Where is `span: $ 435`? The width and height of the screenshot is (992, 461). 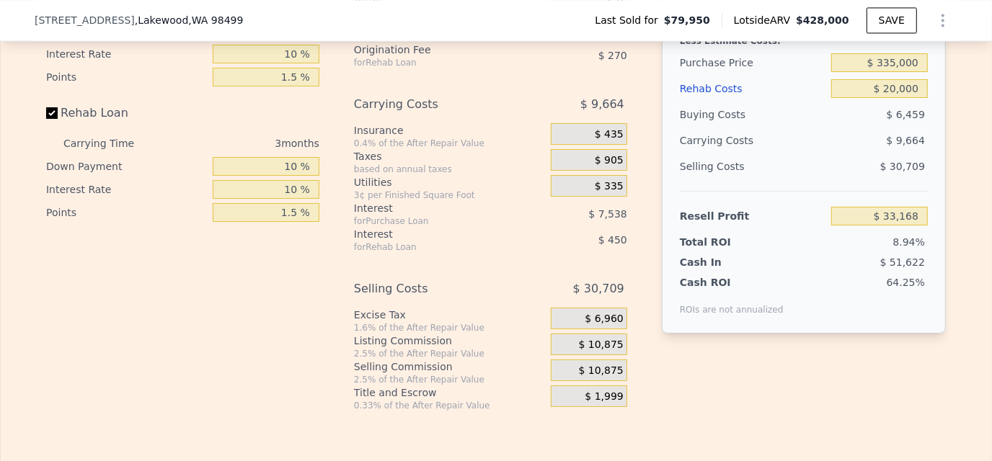 span: $ 435 is located at coordinates (609, 135).